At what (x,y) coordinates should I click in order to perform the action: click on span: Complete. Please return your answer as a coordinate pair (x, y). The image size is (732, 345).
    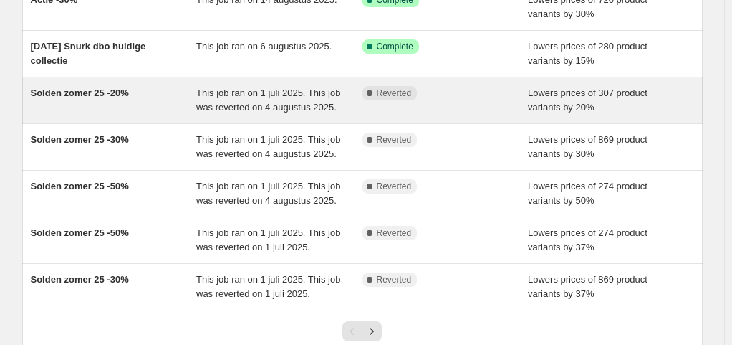
    Looking at the image, I should click on (395, 47).